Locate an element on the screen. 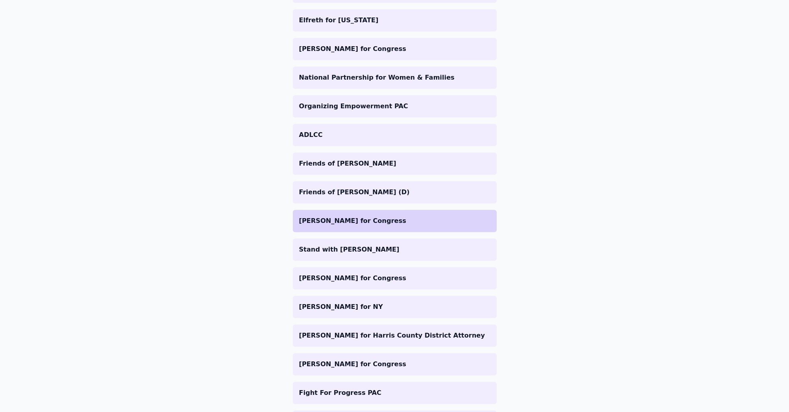 This screenshot has width=789, height=412. a: ADLCC is located at coordinates (395, 135).